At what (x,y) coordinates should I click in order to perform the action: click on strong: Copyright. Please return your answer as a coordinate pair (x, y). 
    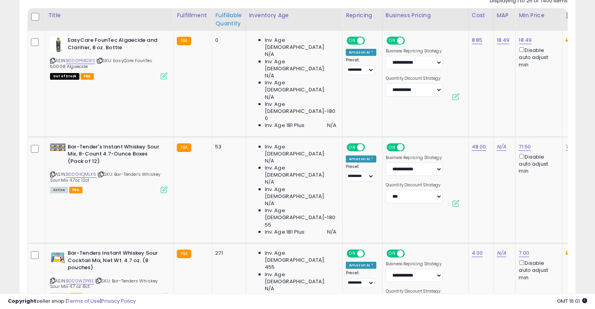
    Looking at the image, I should click on (22, 301).